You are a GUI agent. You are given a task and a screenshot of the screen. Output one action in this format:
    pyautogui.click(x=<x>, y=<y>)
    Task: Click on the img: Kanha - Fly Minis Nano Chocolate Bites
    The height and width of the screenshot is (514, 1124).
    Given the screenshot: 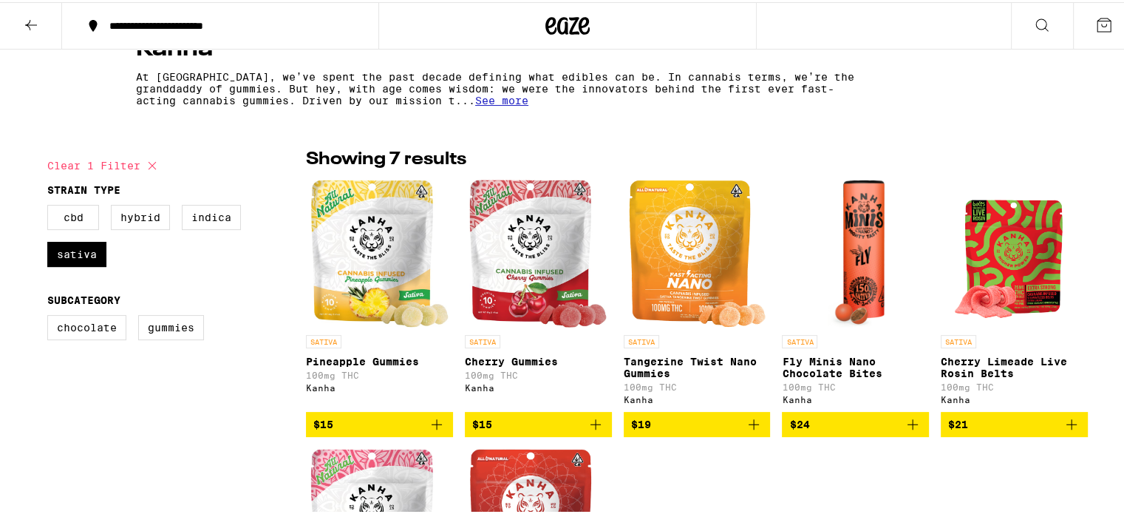 What is the action you would take?
    pyautogui.click(x=856, y=251)
    